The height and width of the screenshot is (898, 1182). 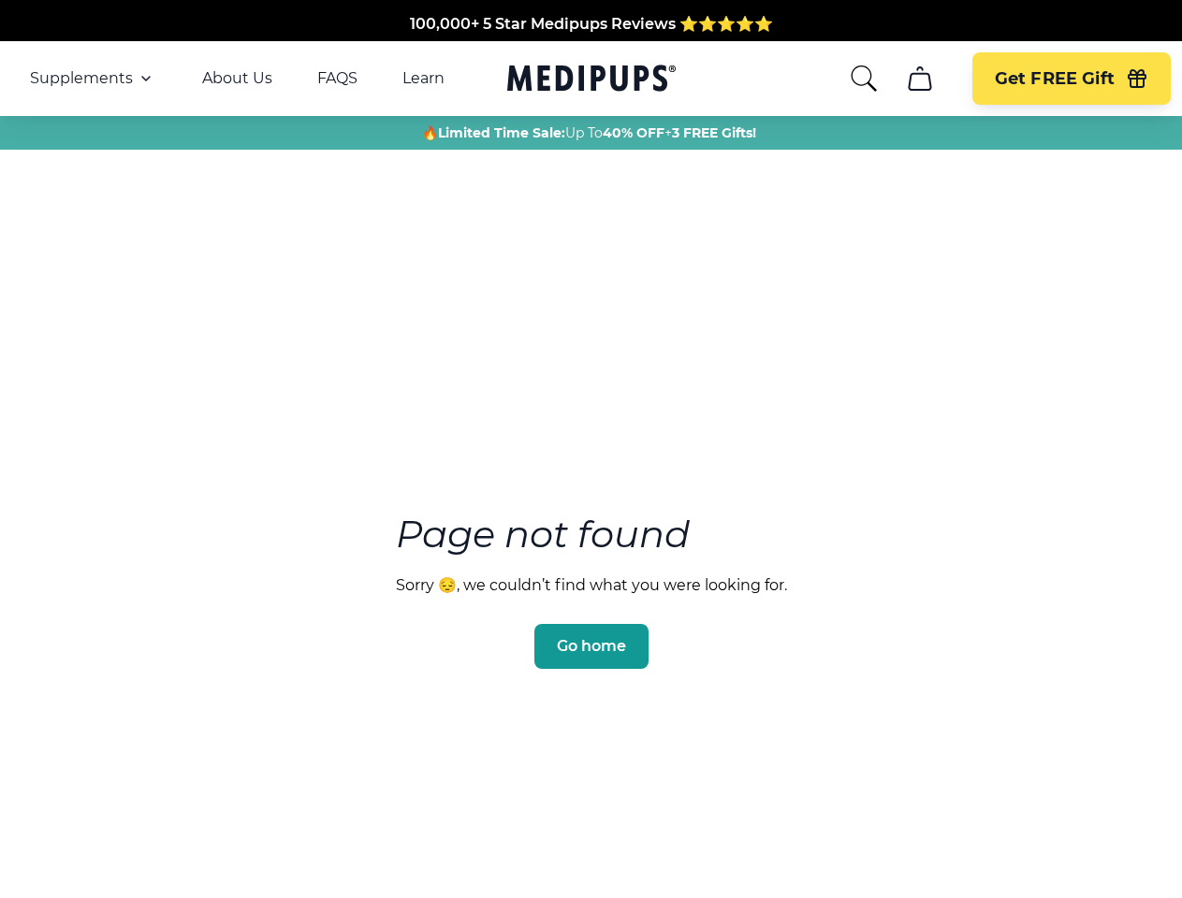 What do you see at coordinates (94, 79) in the screenshot?
I see `button: Supplements` at bounding box center [94, 79].